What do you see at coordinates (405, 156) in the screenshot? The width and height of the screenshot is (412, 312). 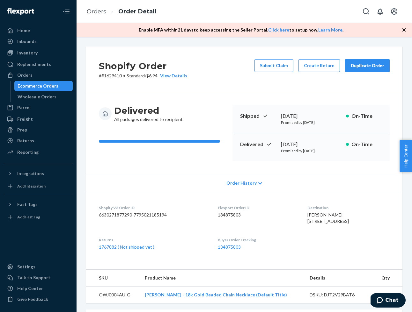 I see `span: Help Center` at bounding box center [405, 156].